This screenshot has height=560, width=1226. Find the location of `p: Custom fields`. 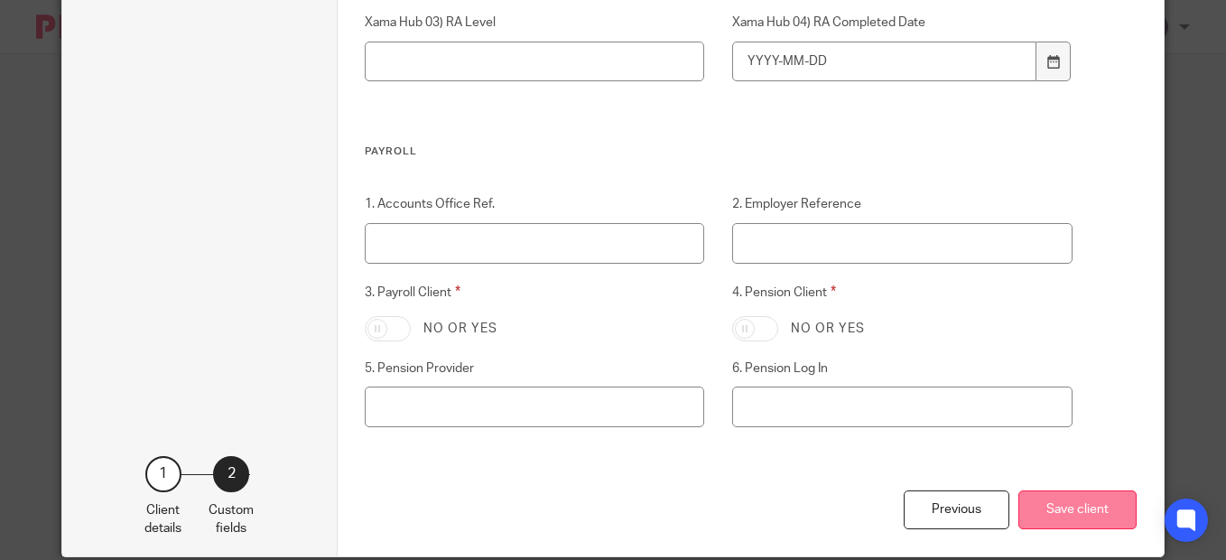

p: Custom fields is located at coordinates (231, 519).